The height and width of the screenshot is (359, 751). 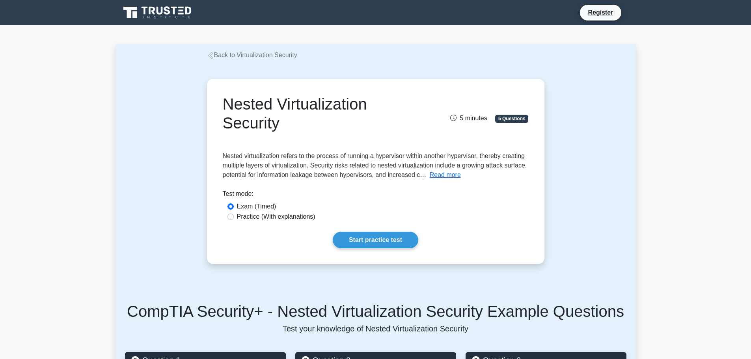 What do you see at coordinates (512, 119) in the screenshot?
I see `span: 5 Questions` at bounding box center [512, 119].